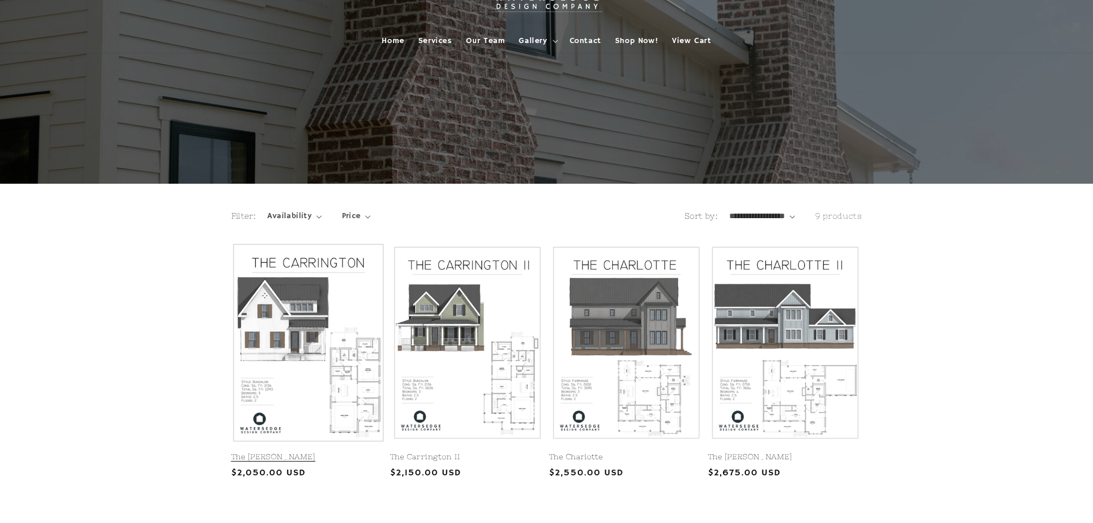 This screenshot has height=523, width=1093. Describe the element at coordinates (691, 41) in the screenshot. I see `span: View Cart` at that location.